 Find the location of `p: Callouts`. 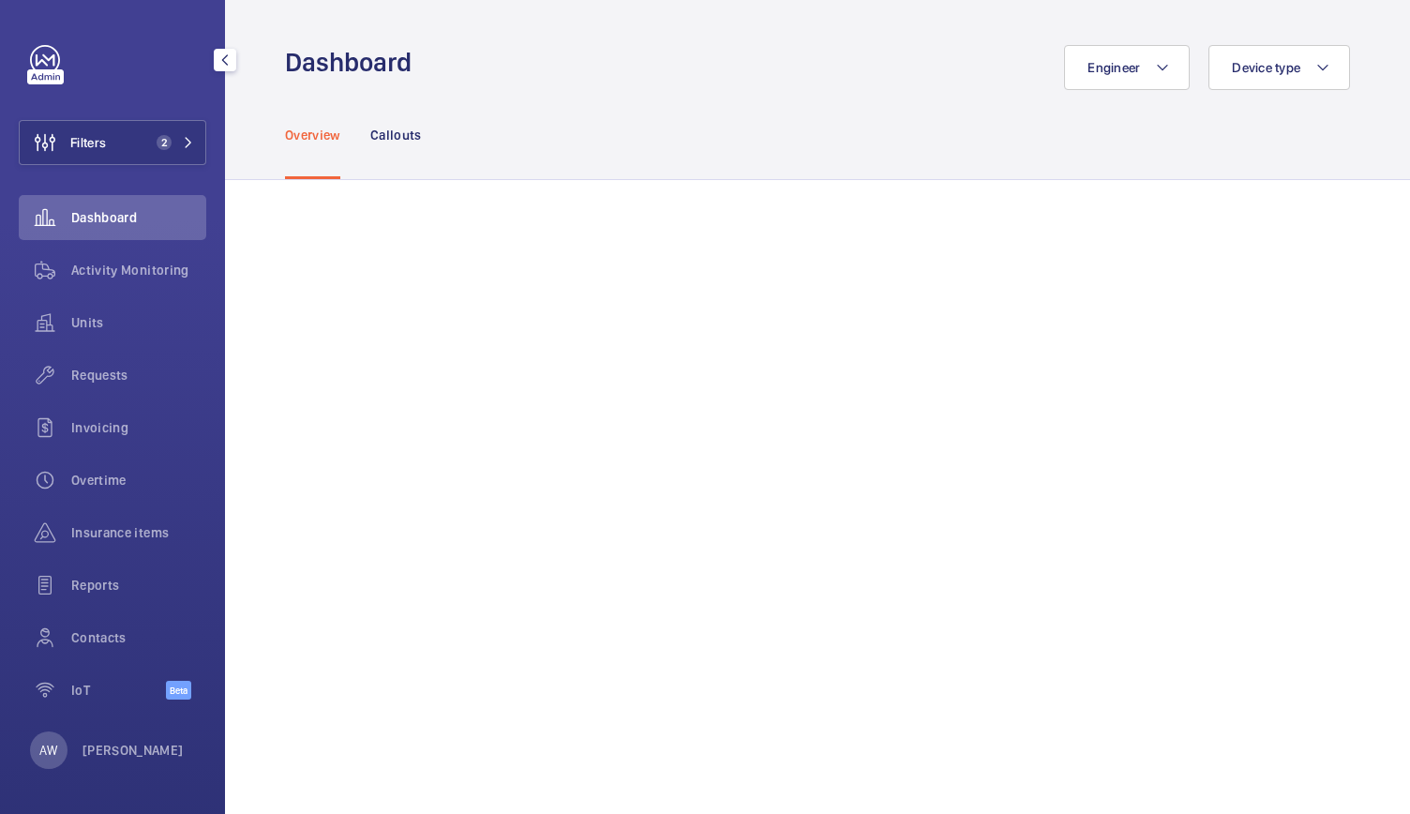

p: Callouts is located at coordinates (396, 135).